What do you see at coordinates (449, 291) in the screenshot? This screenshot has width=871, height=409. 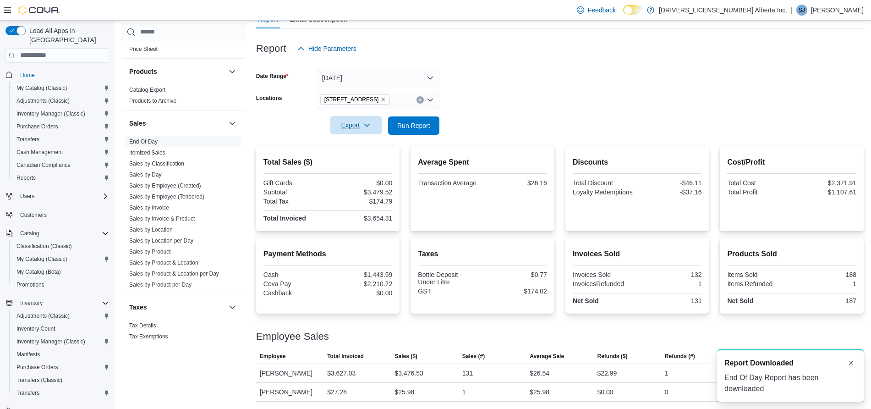 I see `div: GST` at bounding box center [449, 291].